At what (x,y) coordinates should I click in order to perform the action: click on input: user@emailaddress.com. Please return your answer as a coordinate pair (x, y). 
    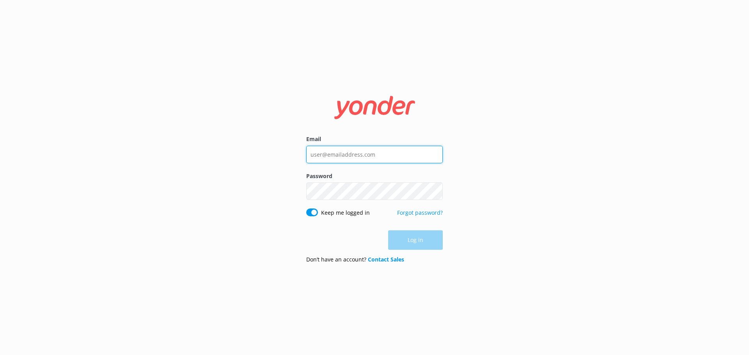
    Looking at the image, I should click on (374, 154).